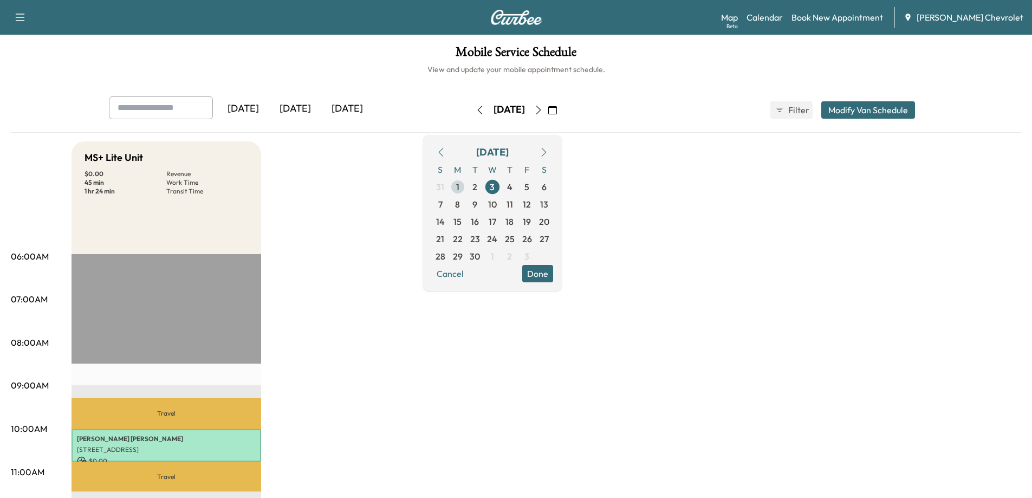 The image size is (1032, 498). I want to click on button: Cancel, so click(450, 274).